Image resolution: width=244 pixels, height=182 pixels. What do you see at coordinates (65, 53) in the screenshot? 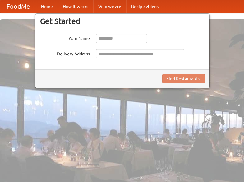
I see `label: Delivery Address` at bounding box center [65, 53].